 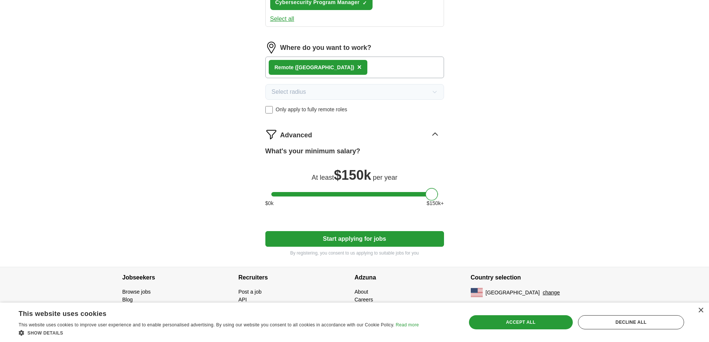 I want to click on div: Show details, so click(x=219, y=333).